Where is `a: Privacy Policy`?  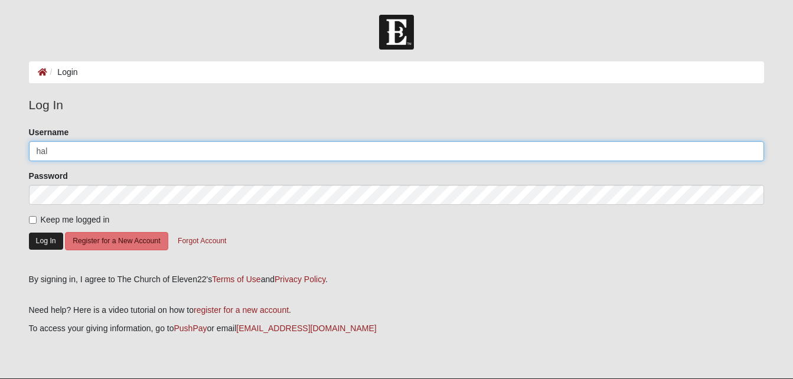 a: Privacy Policy is located at coordinates (300, 279).